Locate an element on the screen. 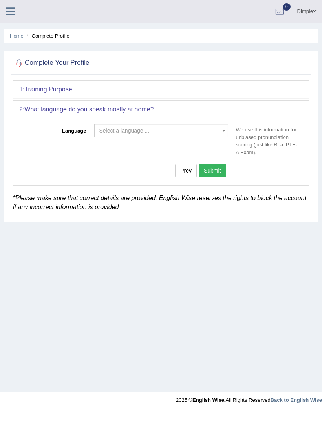  a: Back to English Wise is located at coordinates (296, 400).